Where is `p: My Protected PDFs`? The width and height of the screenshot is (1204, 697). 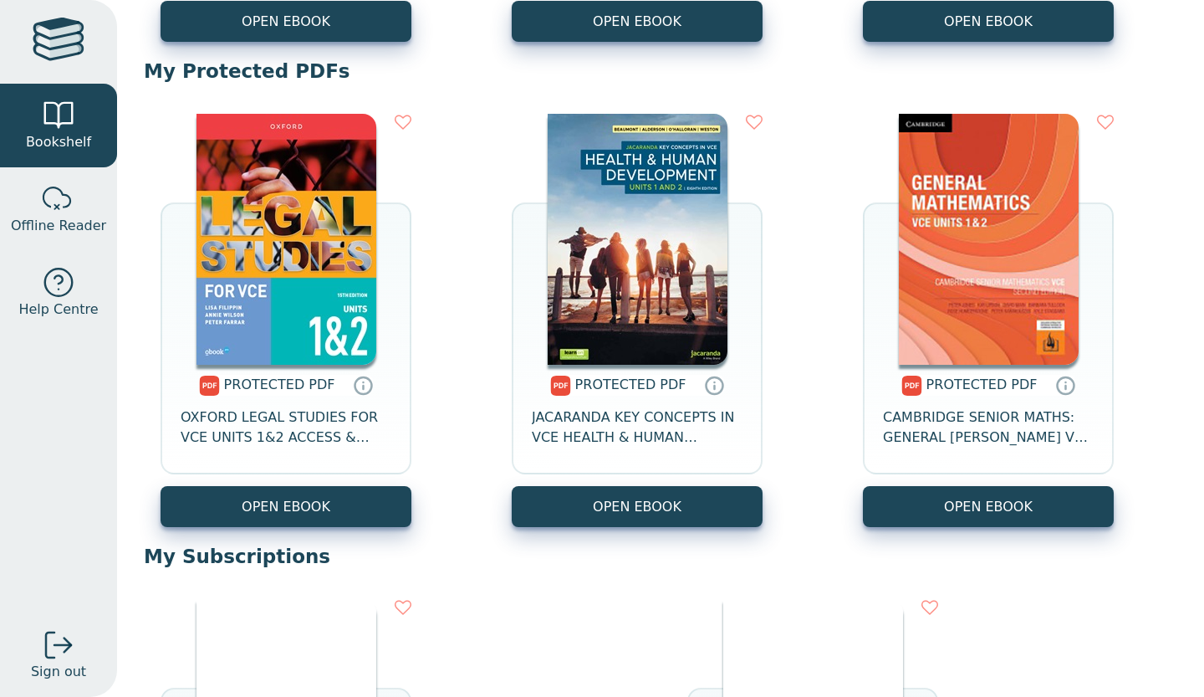
p: My Protected PDFs is located at coordinates (661, 71).